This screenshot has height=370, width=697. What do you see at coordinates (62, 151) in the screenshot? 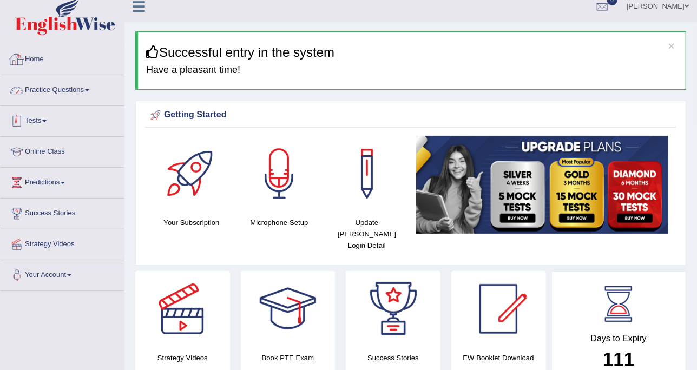
I see `a: Online Class` at bounding box center [62, 151].